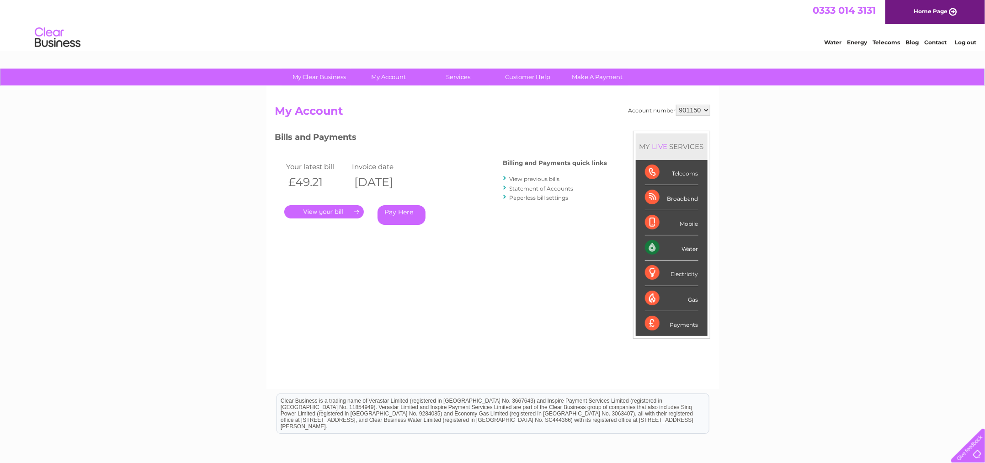 This screenshot has width=985, height=463. I want to click on div: Payments, so click(671, 324).